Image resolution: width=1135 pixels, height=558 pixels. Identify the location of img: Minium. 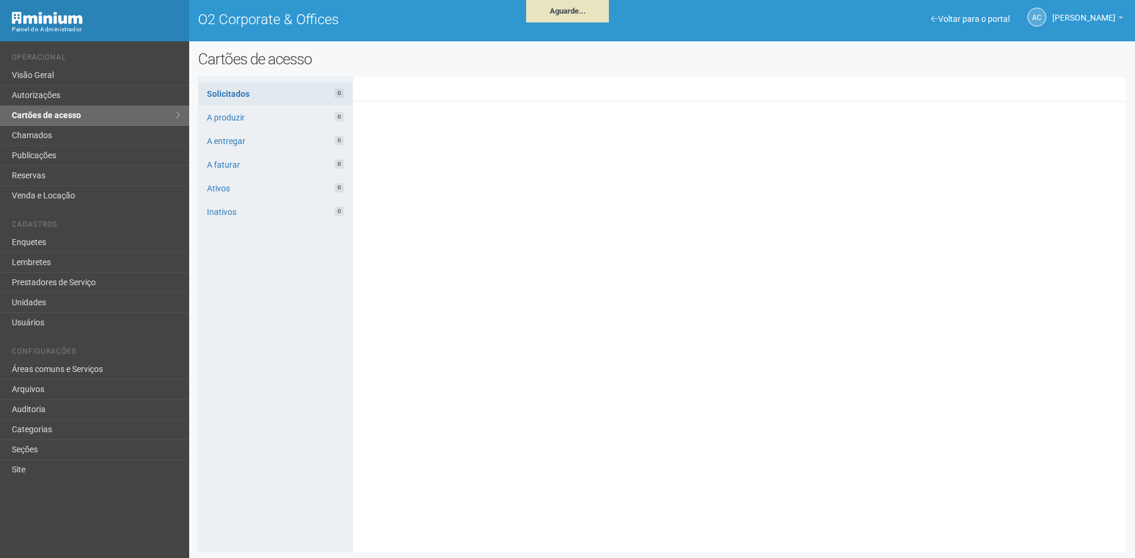
(47, 18).